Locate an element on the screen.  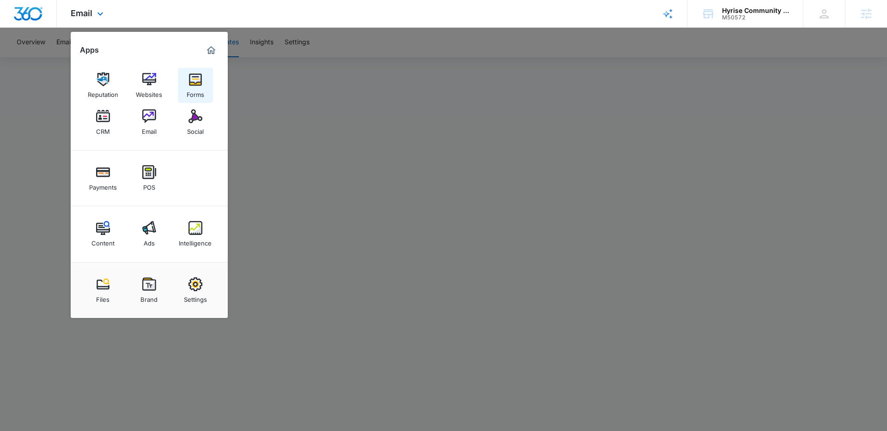
div: Websites is located at coordinates (149, 92).